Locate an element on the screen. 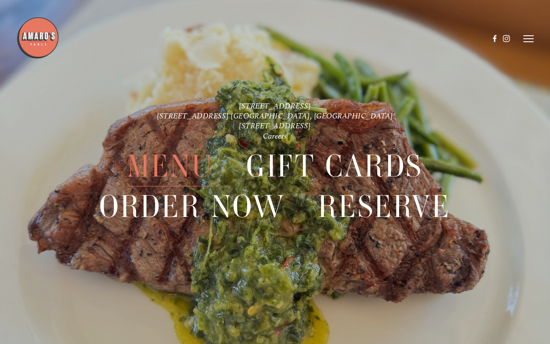 The image size is (550, 344). a: Gift Cards is located at coordinates (335, 166).